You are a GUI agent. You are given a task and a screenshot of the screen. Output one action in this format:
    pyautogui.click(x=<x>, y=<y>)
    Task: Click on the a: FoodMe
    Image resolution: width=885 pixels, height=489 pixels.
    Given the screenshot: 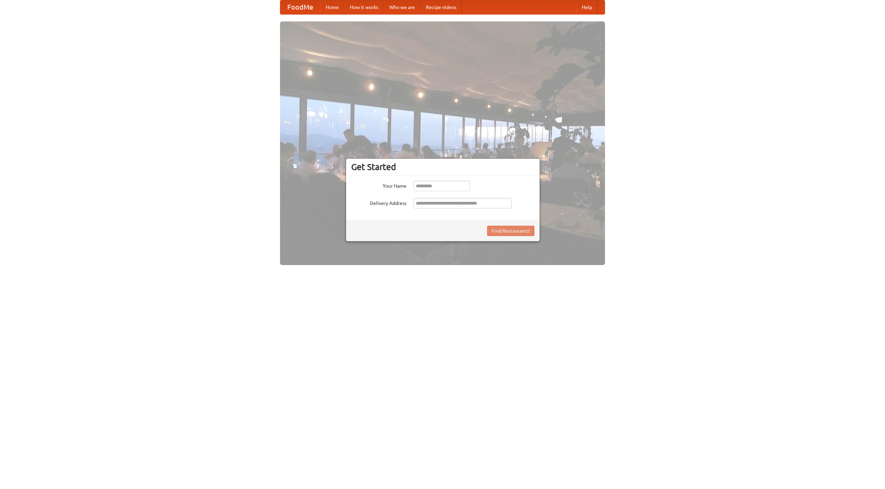 What is the action you would take?
    pyautogui.click(x=300, y=7)
    